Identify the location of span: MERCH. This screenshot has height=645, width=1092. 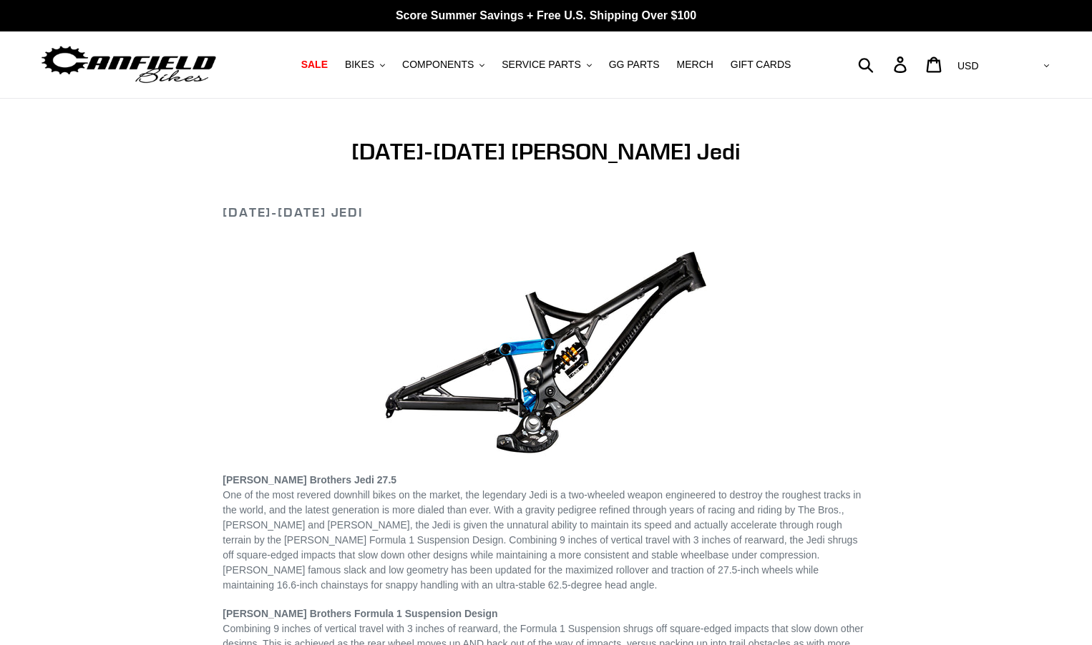
(695, 64).